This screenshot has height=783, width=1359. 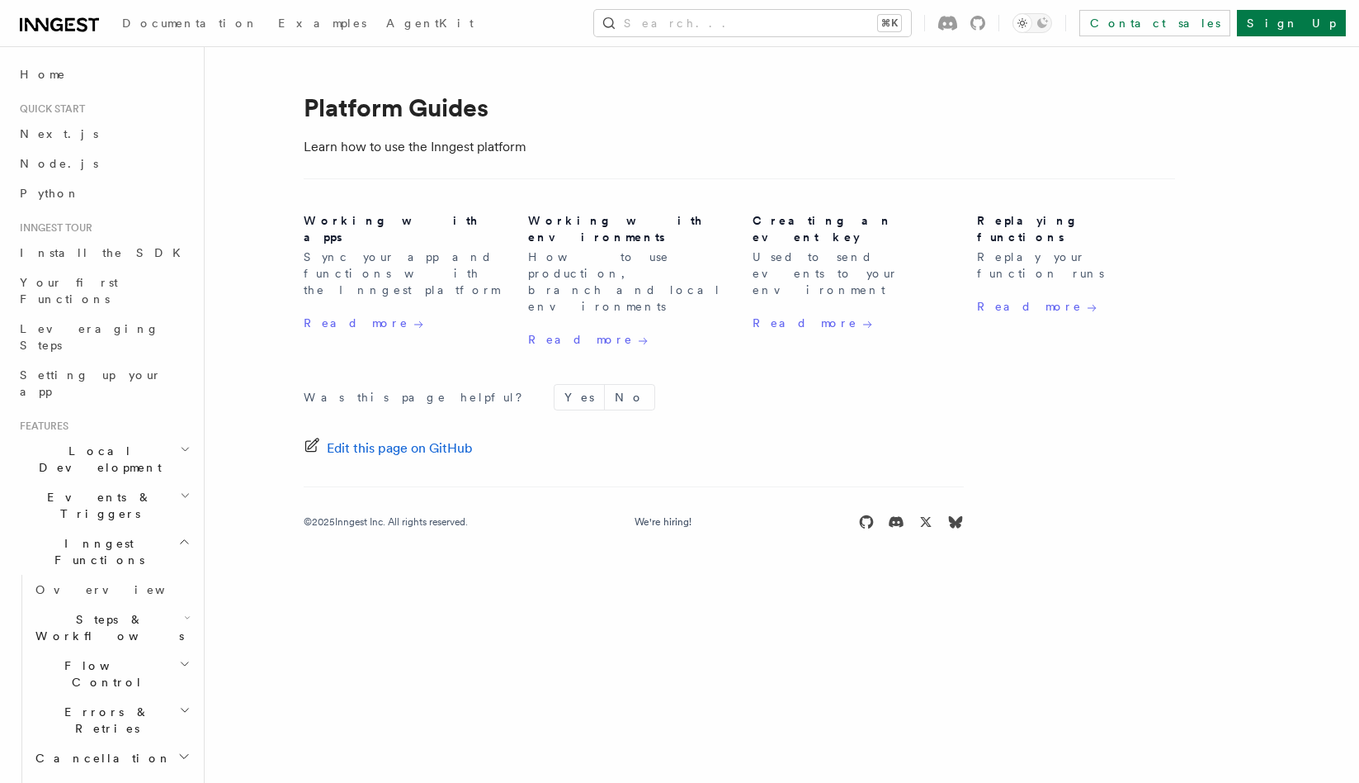 What do you see at coordinates (53, 228) in the screenshot?
I see `span: Inngest tour` at bounding box center [53, 228].